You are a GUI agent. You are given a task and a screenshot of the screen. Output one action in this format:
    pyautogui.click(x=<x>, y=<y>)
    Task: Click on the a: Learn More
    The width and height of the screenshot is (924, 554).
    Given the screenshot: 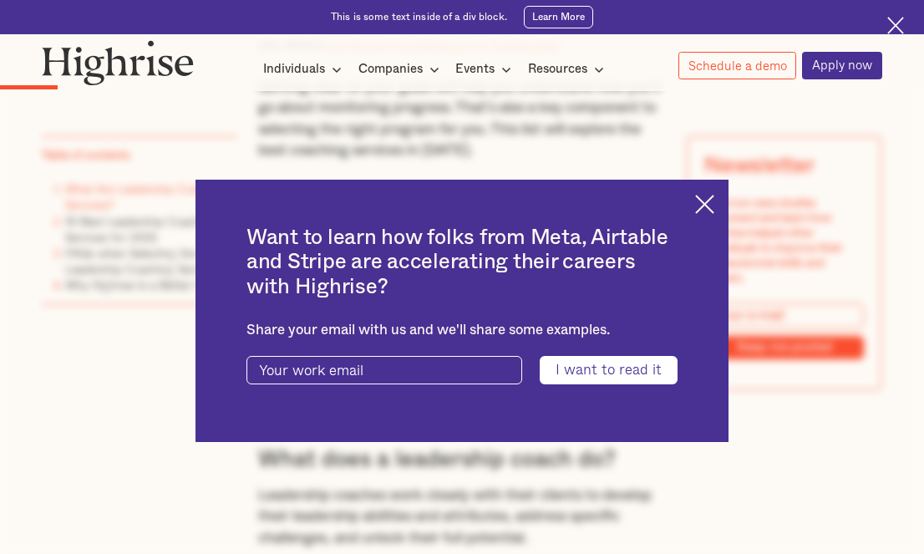 What is the action you would take?
    pyautogui.click(x=558, y=17)
    